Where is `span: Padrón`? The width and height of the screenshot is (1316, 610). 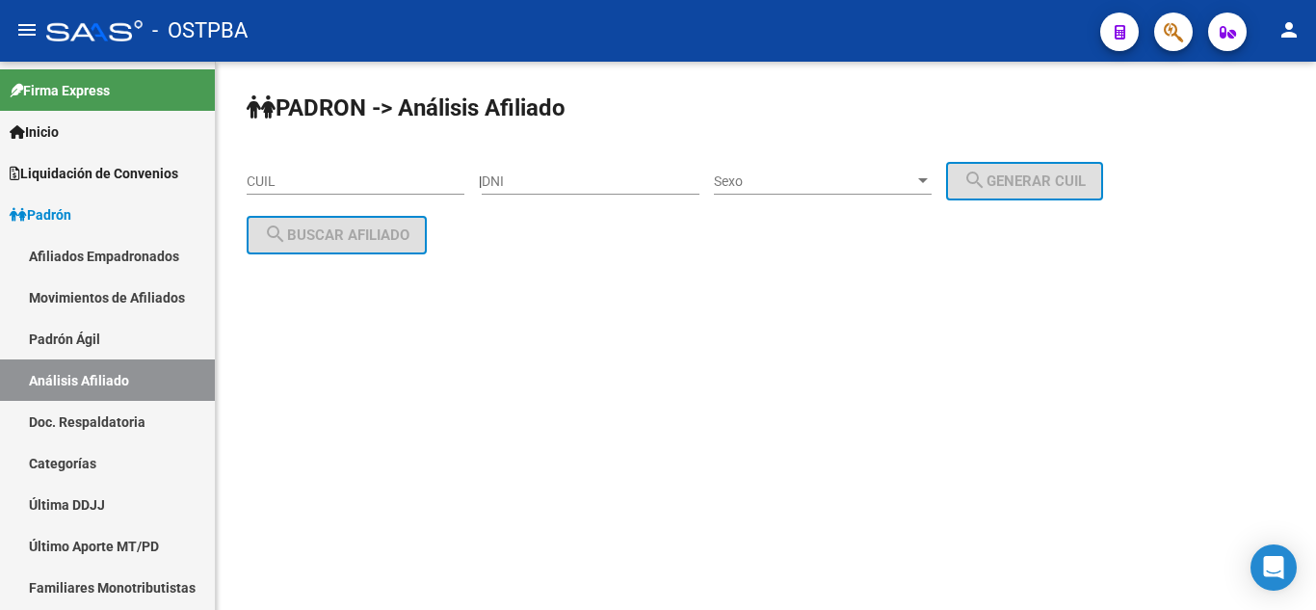
span: Padrón is located at coordinates (40, 215).